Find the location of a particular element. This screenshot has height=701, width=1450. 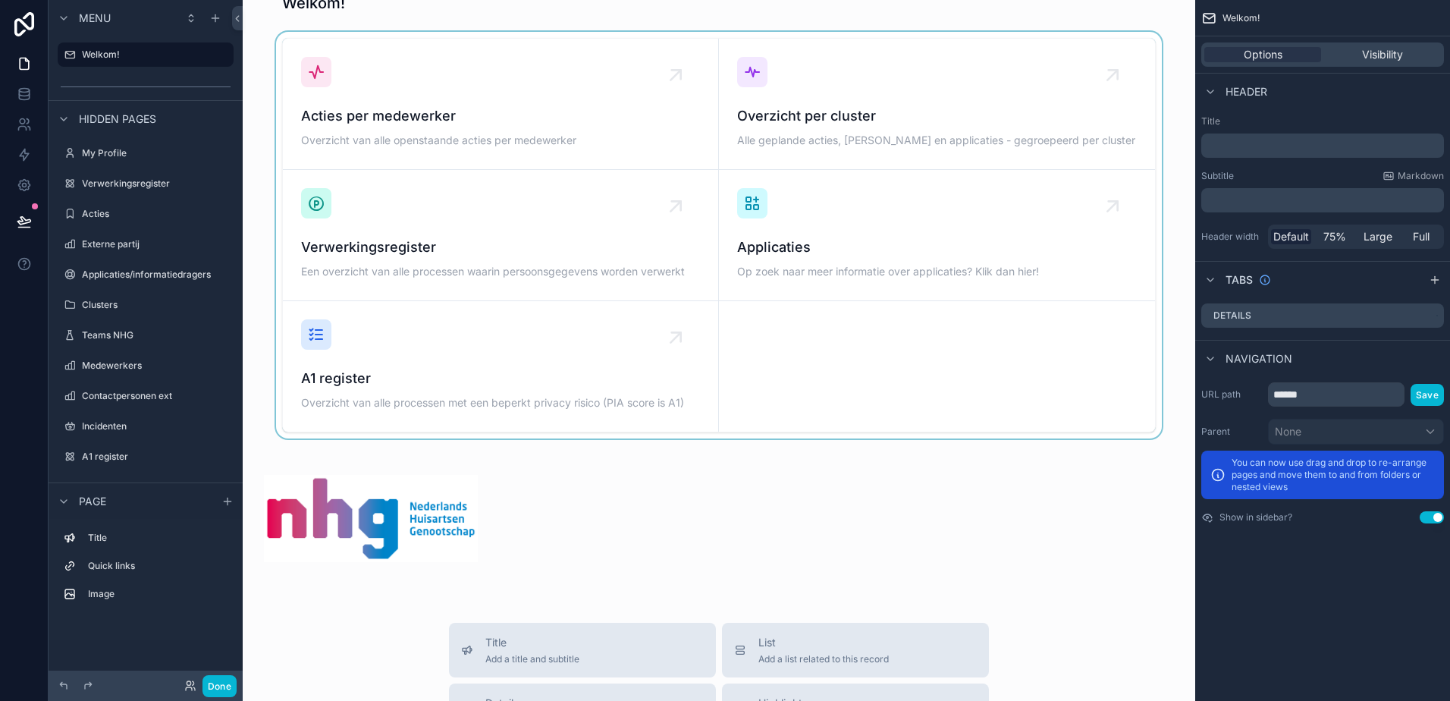

label: Acties is located at coordinates (156, 214).